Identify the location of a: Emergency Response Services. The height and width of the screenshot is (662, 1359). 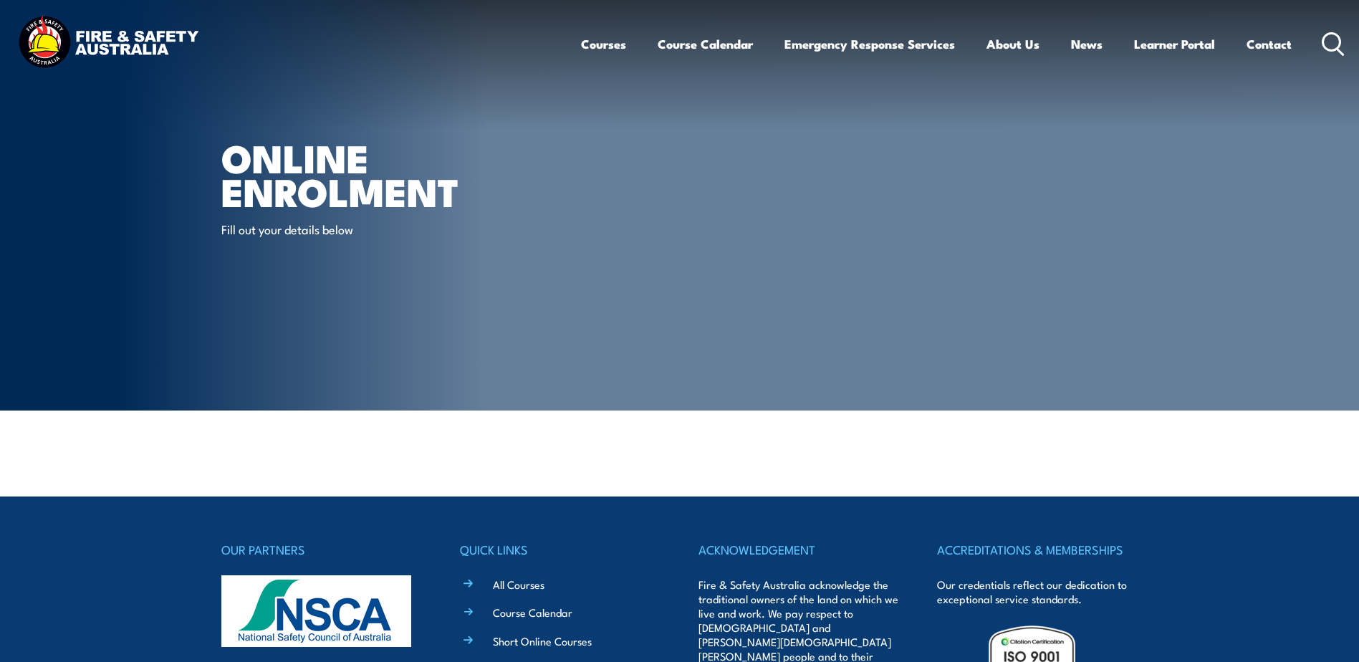
(869, 44).